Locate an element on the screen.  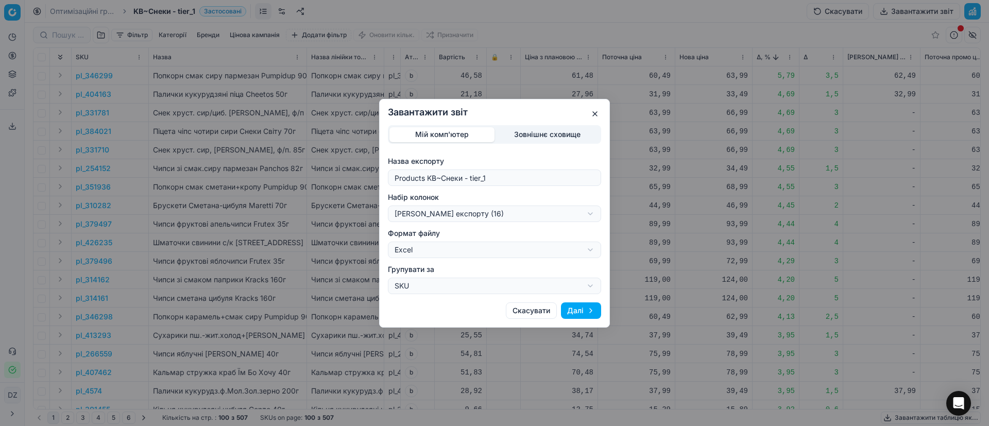
button: Далі is located at coordinates (581, 310).